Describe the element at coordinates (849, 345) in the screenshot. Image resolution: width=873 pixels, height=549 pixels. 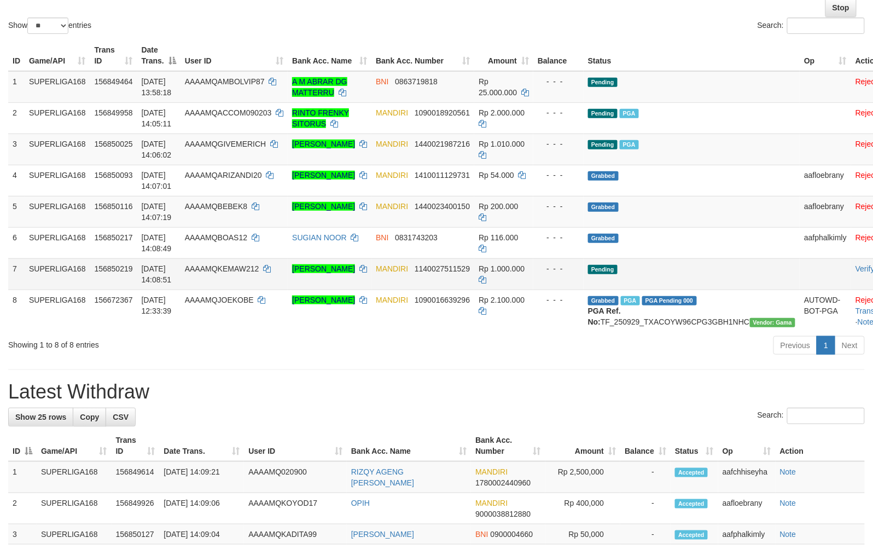
I see `a: Next` at that location.